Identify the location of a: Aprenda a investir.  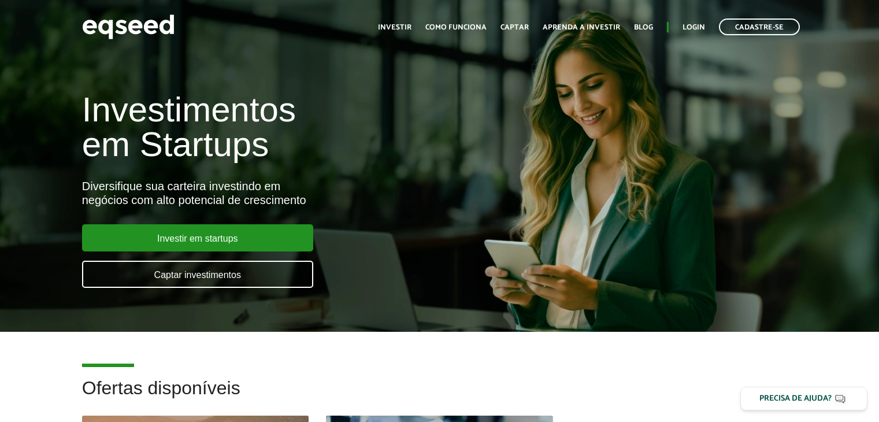
(582, 27).